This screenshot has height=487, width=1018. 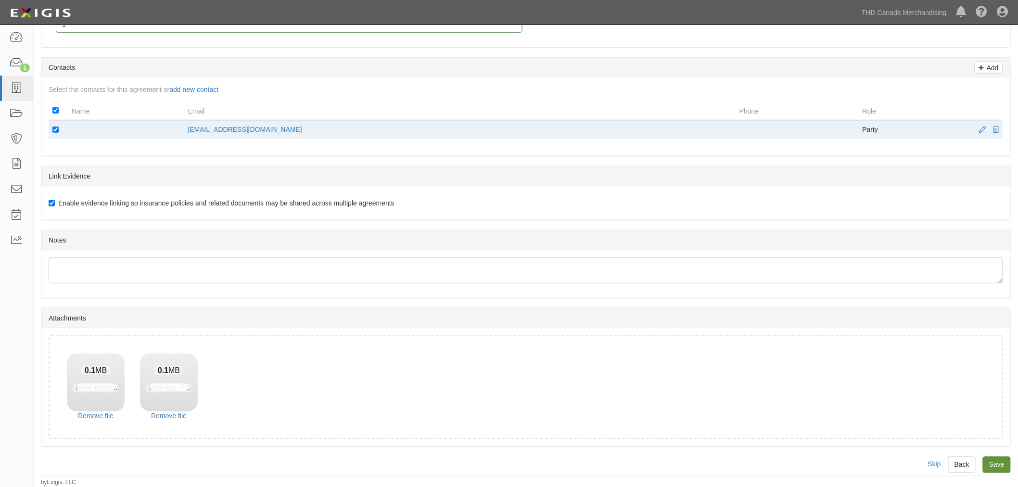 I want to click on a: Skip, so click(x=934, y=464).